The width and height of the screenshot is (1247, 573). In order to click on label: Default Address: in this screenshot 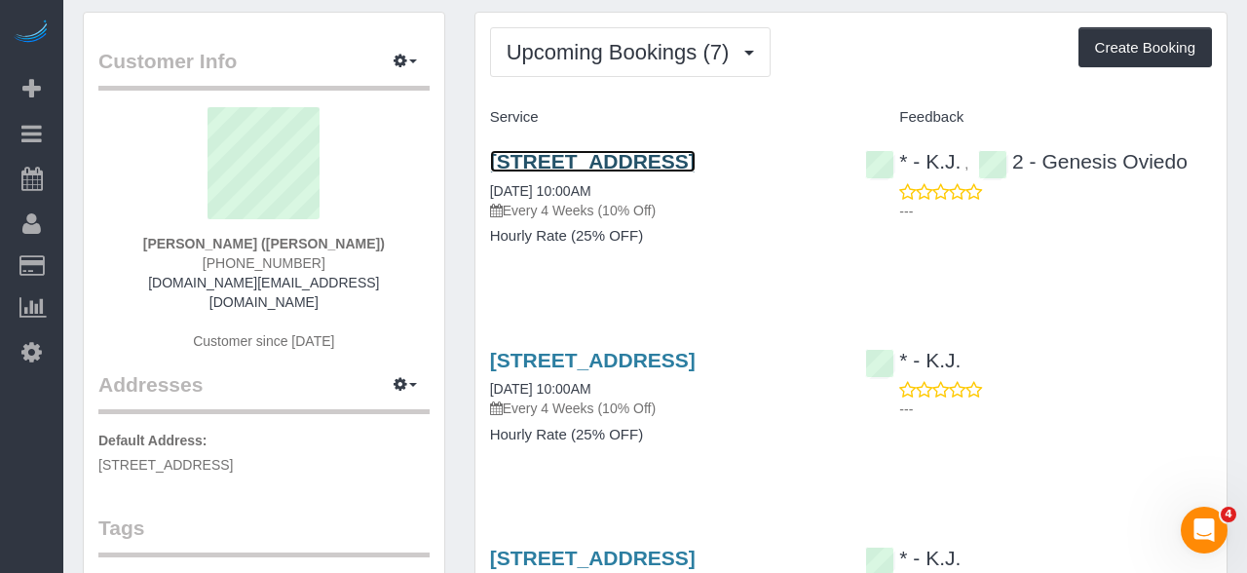, I will do `click(153, 440)`.